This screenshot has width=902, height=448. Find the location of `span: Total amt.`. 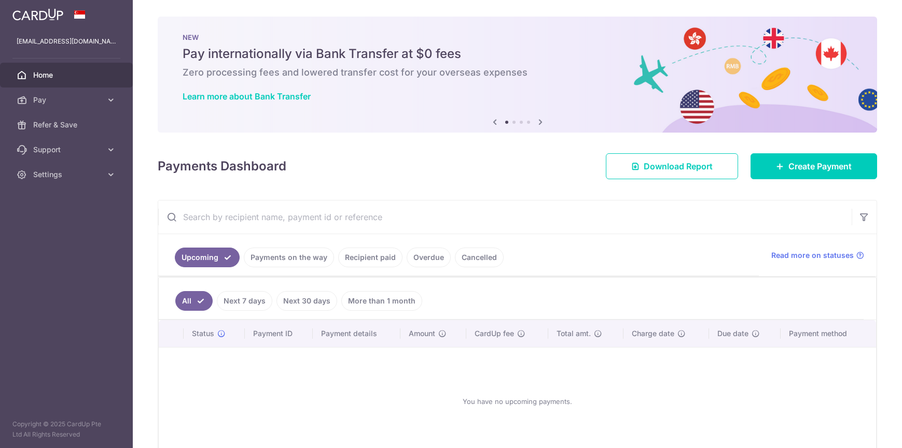

span: Total amt. is located at coordinates (573, 334).